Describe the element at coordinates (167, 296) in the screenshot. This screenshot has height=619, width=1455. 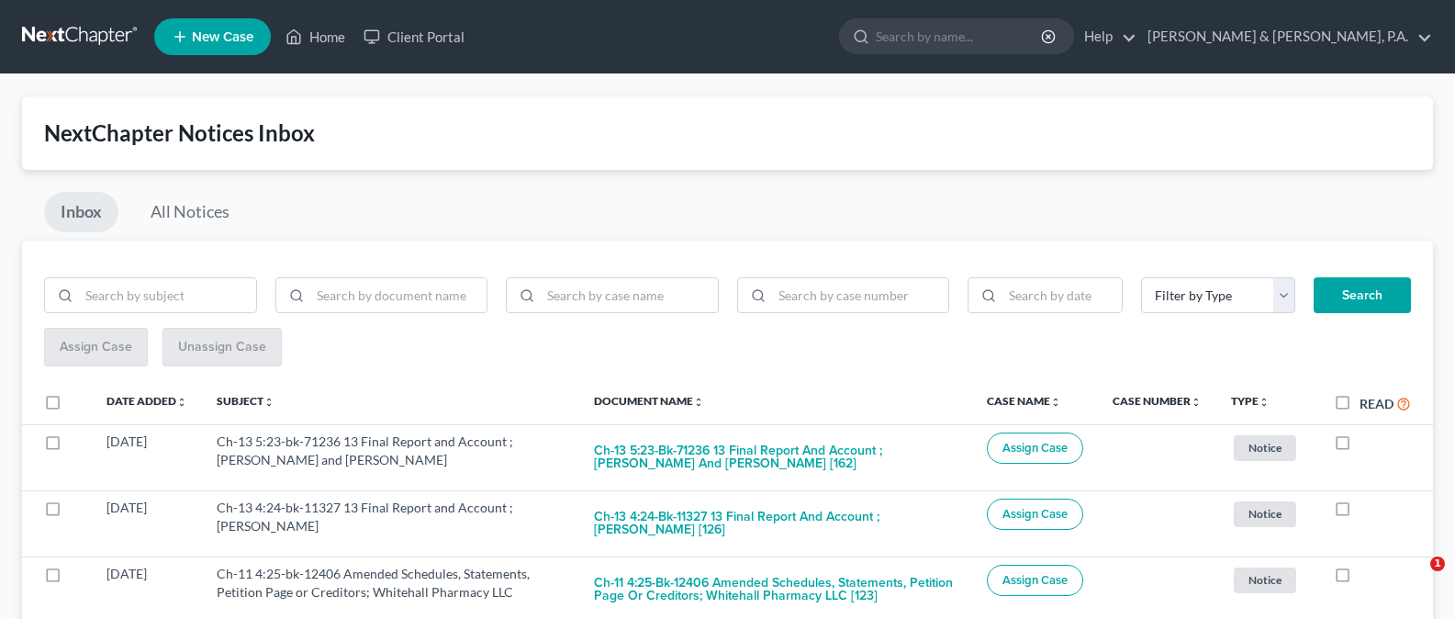
I see `input: Search by subject` at that location.